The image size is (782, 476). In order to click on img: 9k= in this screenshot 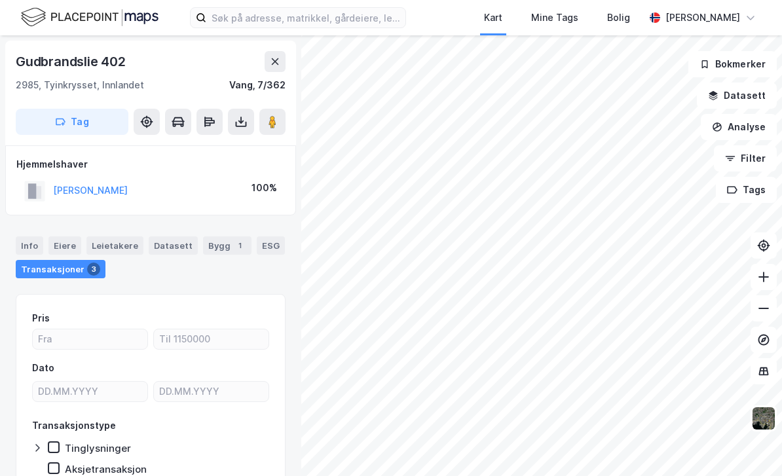, I will do `click(764, 418)`.